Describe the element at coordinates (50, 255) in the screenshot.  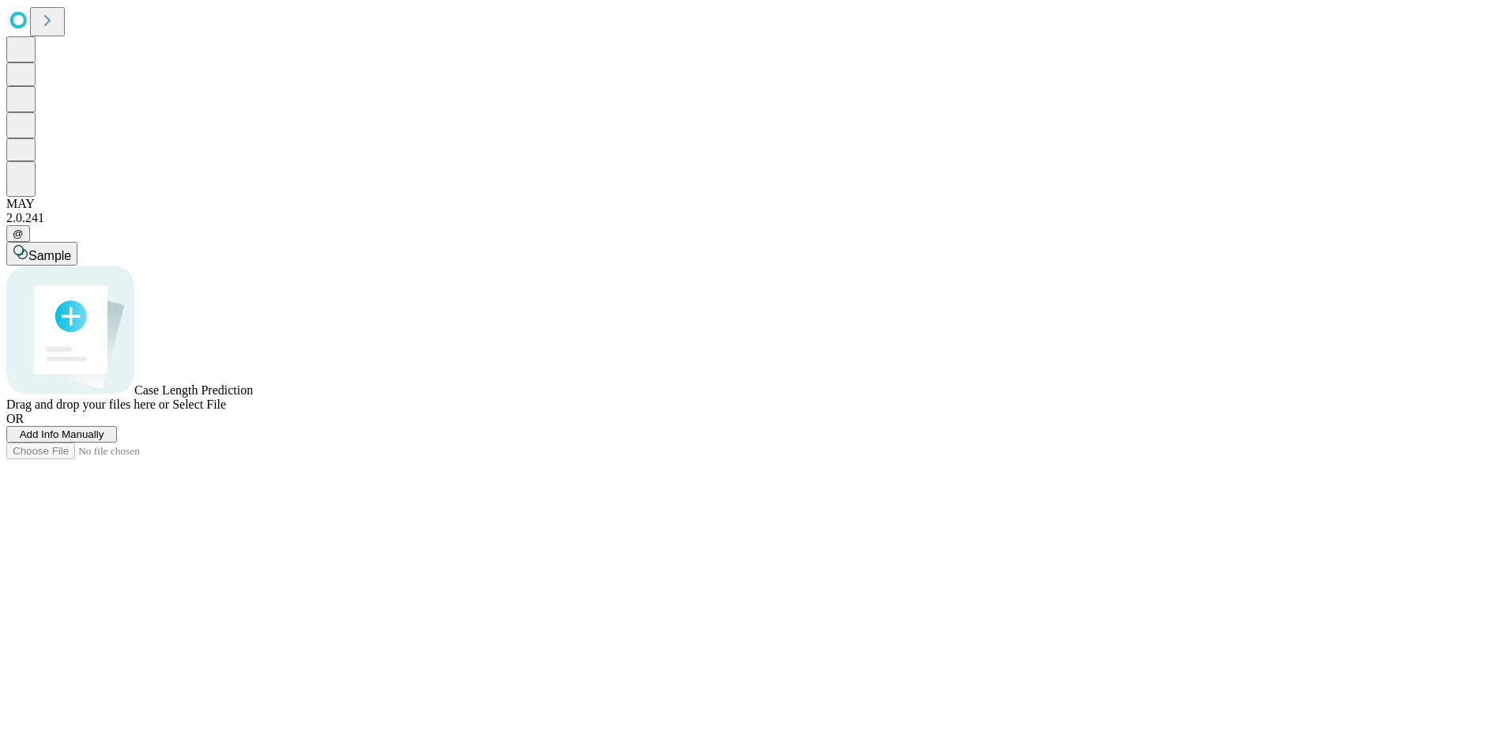
I see `span: Sample` at that location.